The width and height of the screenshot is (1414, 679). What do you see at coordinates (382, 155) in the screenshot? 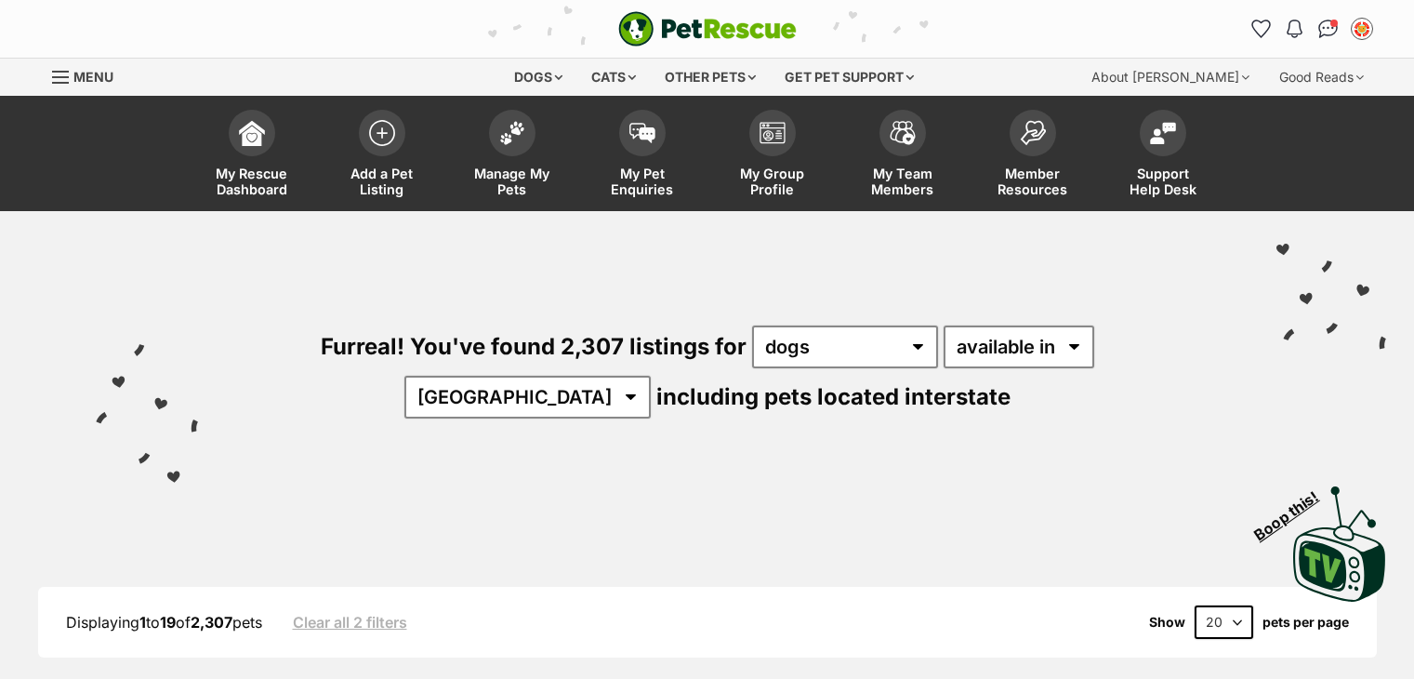
I see `a: Add a Pet Listing` at bounding box center [382, 155].